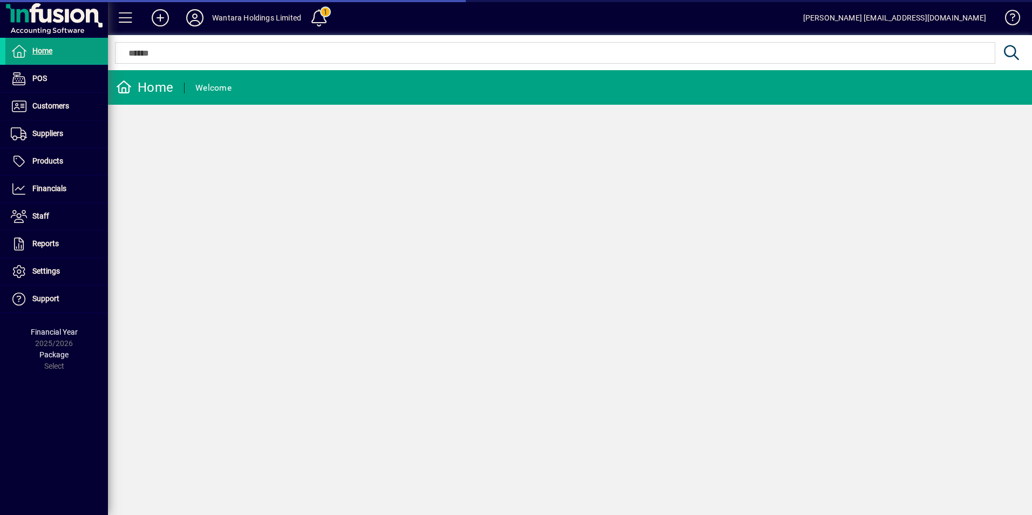  What do you see at coordinates (40, 216) in the screenshot?
I see `span: Staff` at bounding box center [40, 216].